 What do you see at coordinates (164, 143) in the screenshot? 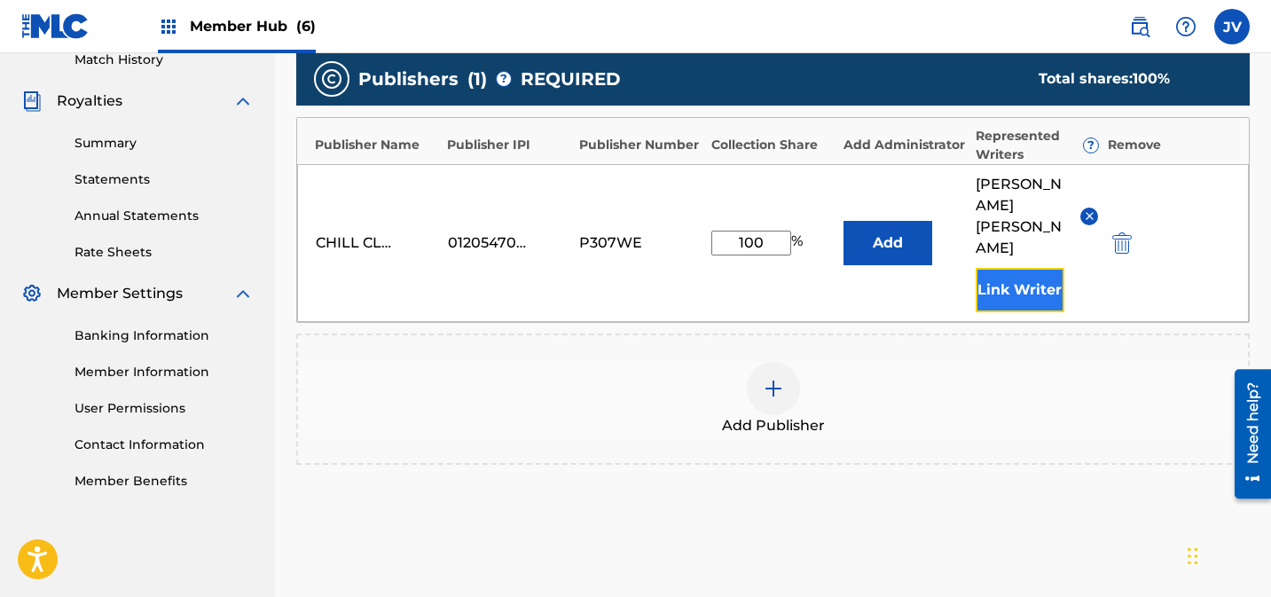
I see `a: Summary` at bounding box center [164, 143].